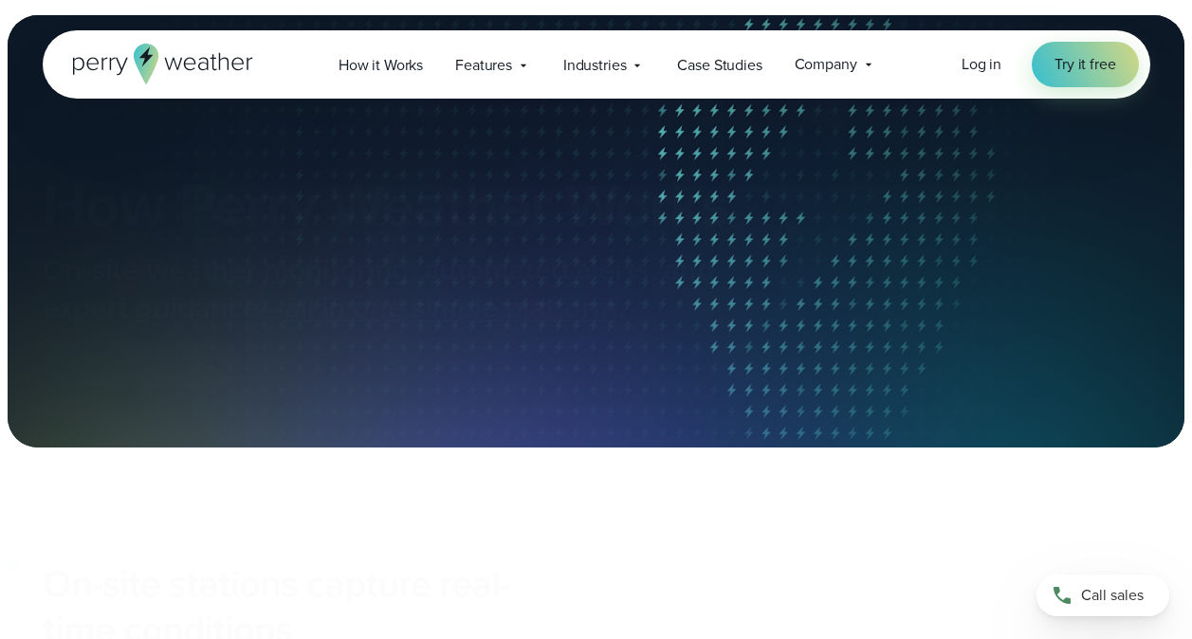 The height and width of the screenshot is (639, 1192). What do you see at coordinates (595, 65) in the screenshot?
I see `span: Industries` at bounding box center [595, 65].